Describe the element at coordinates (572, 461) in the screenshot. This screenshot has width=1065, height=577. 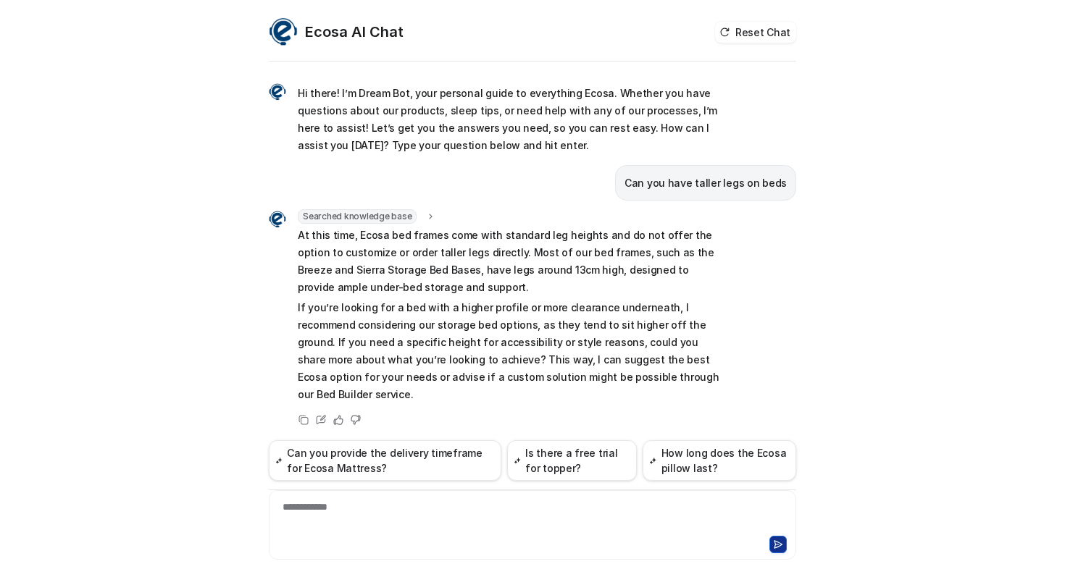
I see `button: Is there a free trial for topper?` at that location.